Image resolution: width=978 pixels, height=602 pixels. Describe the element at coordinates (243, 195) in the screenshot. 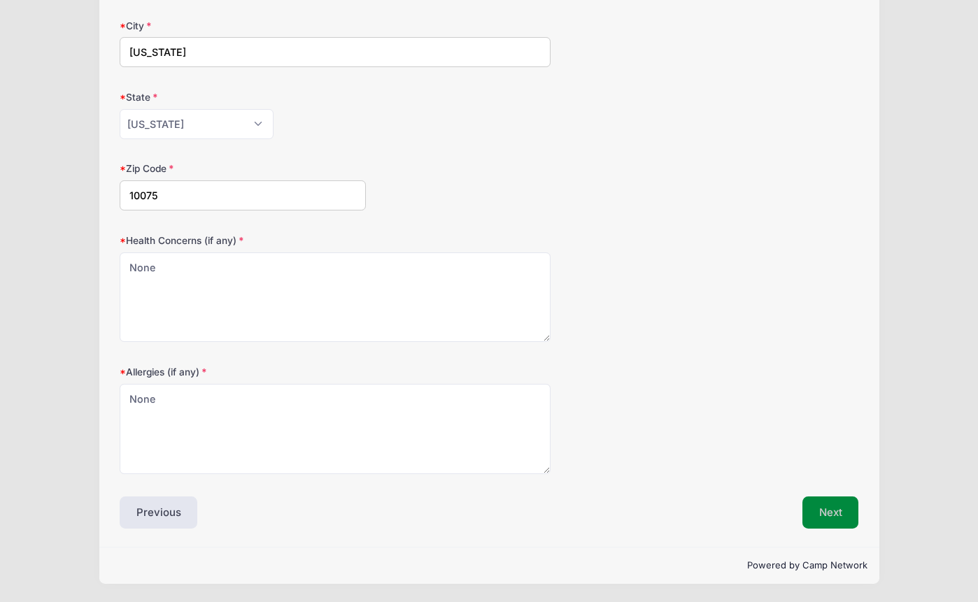

I see `input: xxxxx` at that location.